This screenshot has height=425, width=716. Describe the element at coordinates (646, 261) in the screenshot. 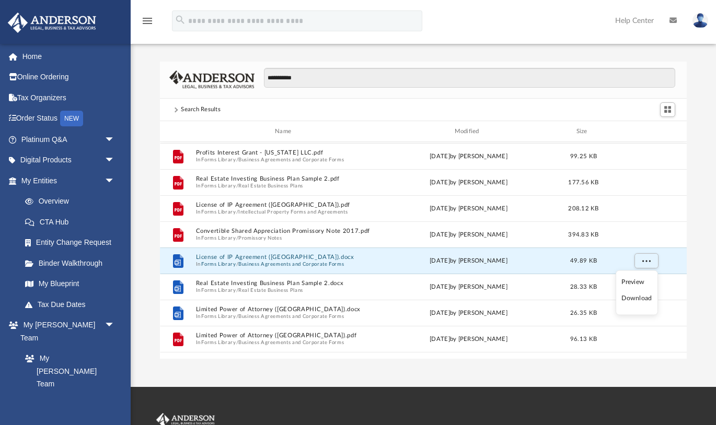

I see `button: More options` at that location.